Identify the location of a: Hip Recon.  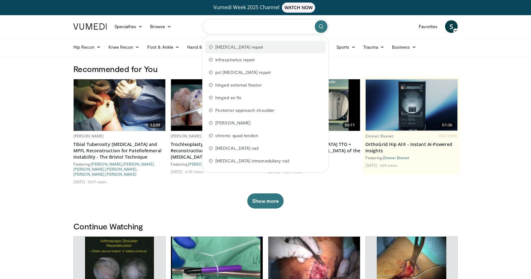
(87, 47).